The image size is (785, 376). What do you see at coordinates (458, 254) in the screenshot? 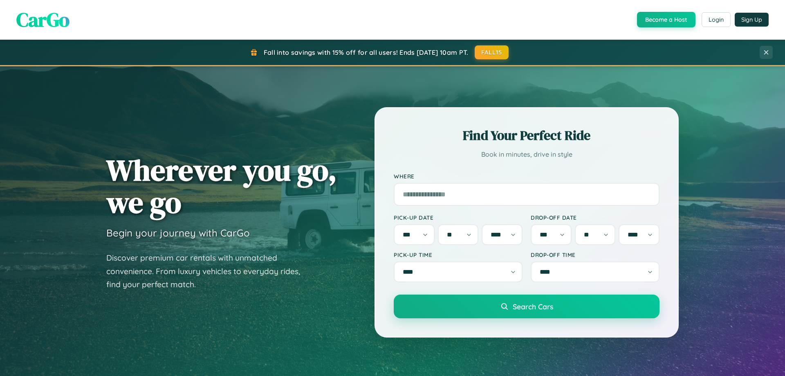
I see `label: Pick-up Time` at bounding box center [458, 254].